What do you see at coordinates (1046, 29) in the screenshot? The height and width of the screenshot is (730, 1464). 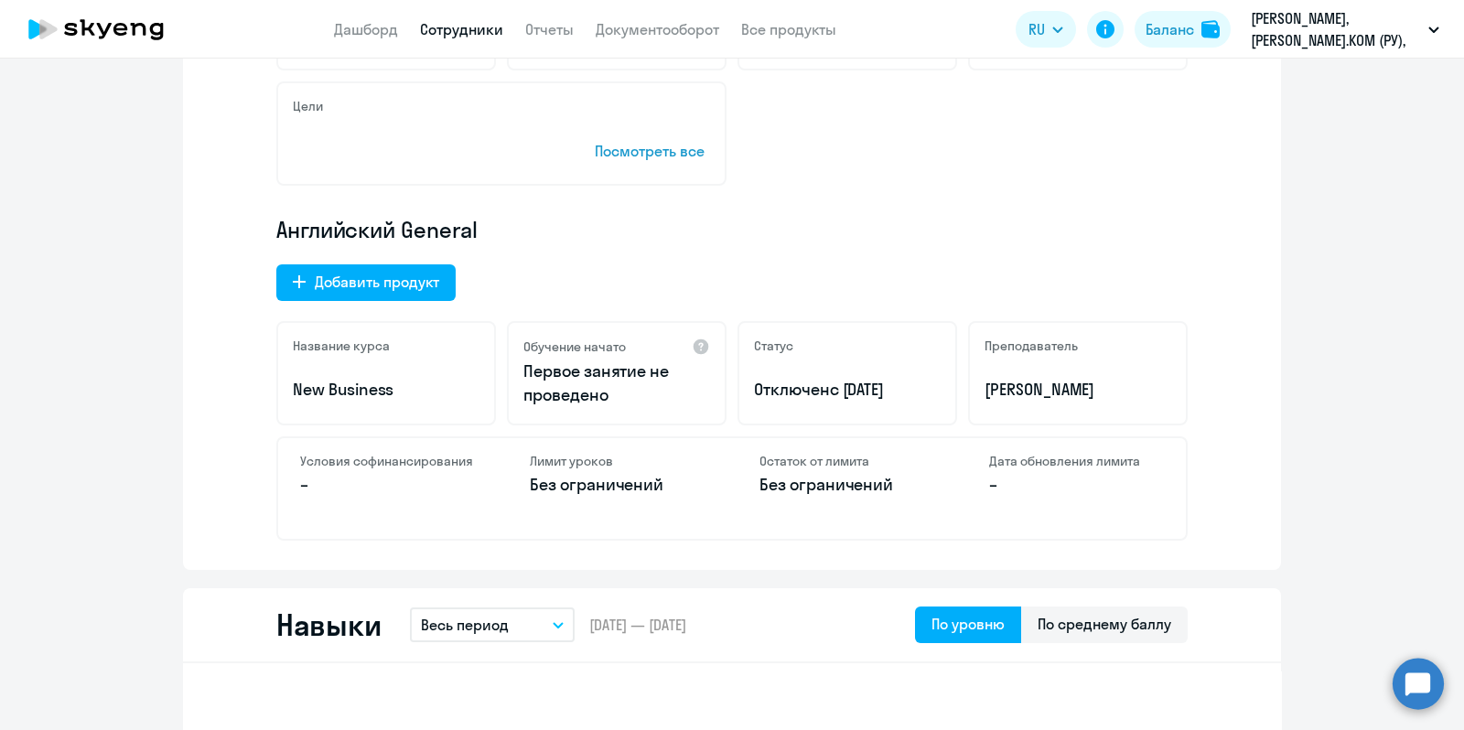 I see `button: RU` at bounding box center [1046, 29].